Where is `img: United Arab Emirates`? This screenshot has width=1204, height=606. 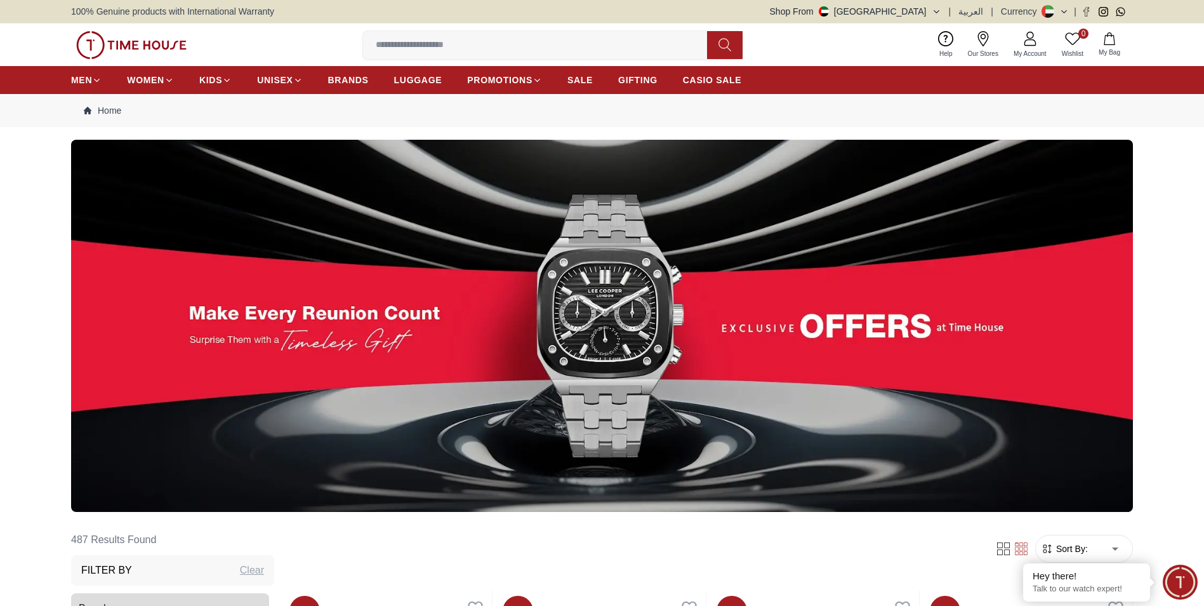 img: United Arab Emirates is located at coordinates (824, 11).